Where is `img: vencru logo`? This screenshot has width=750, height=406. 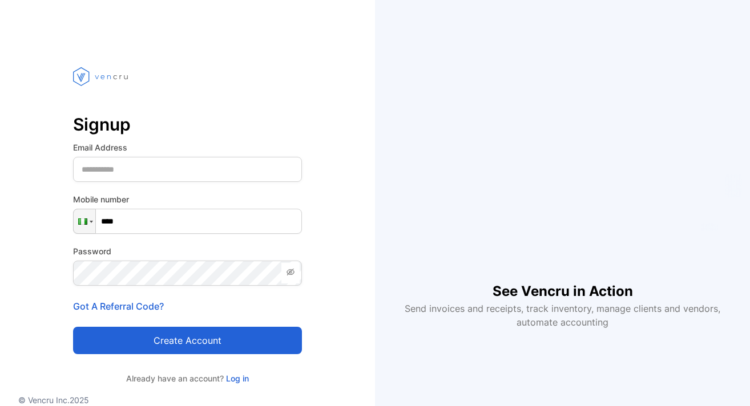
img: vencru logo is located at coordinates (102, 77).